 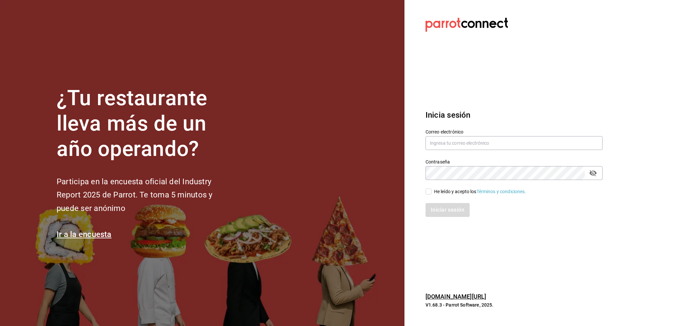 I want to click on h3: Inicia sesión, so click(x=514, y=115).